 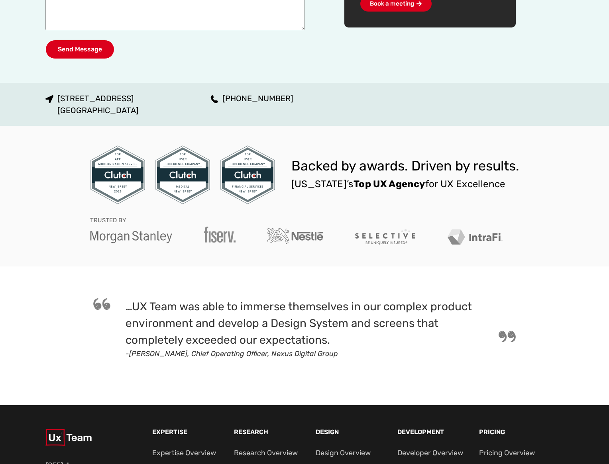 What do you see at coordinates (184, 453) in the screenshot?
I see `a: Expertise Overview` at bounding box center [184, 453].